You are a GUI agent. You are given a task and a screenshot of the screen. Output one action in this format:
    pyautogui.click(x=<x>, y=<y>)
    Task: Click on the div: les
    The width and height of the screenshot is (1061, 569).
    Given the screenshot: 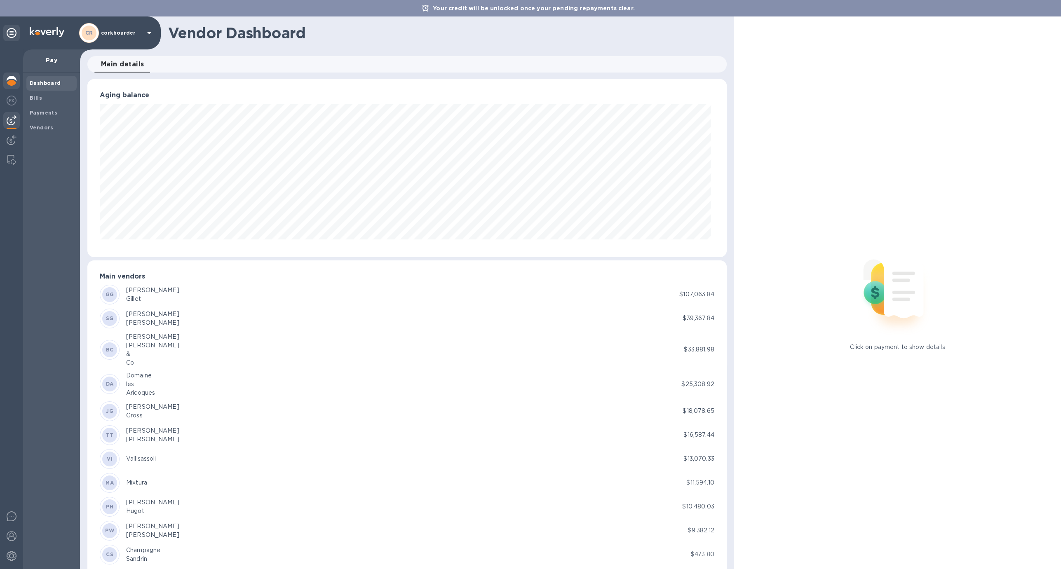 What is the action you would take?
    pyautogui.click(x=141, y=384)
    